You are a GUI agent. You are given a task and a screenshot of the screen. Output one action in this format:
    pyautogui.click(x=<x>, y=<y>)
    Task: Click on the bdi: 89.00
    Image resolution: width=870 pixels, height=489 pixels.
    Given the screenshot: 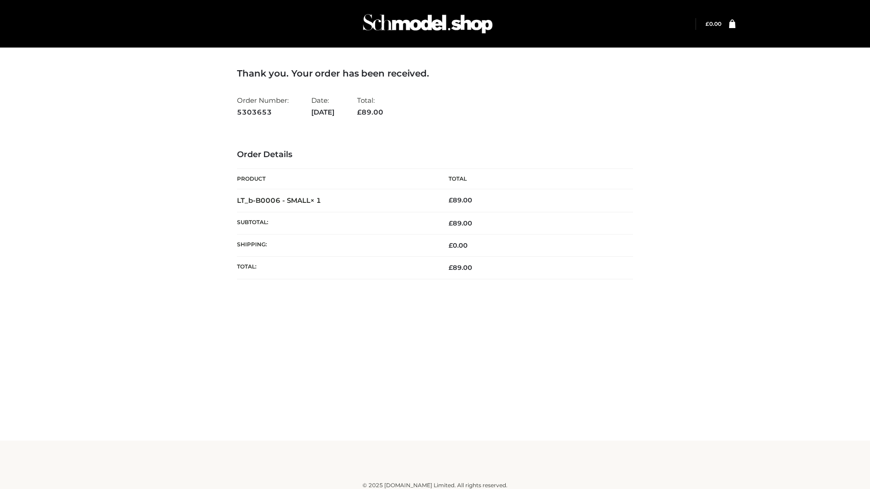 What is the action you would take?
    pyautogui.click(x=460, y=200)
    